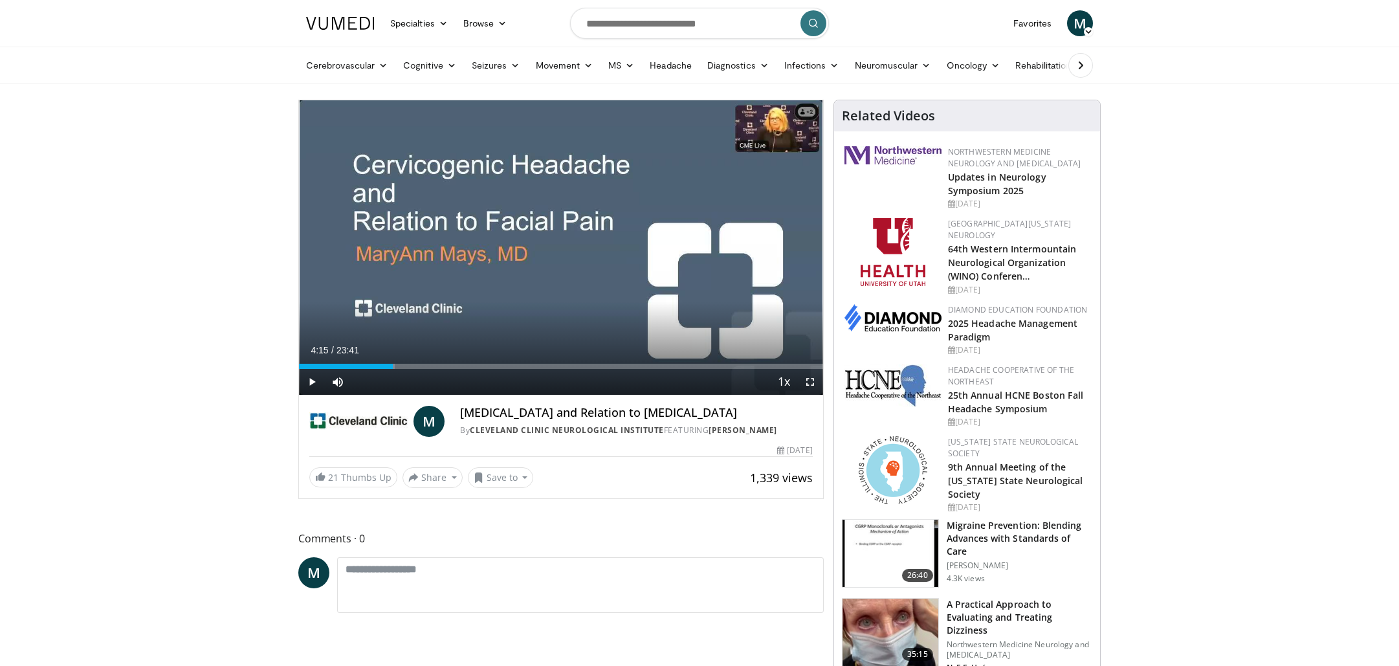 This screenshot has width=1399, height=666. What do you see at coordinates (564, 65) in the screenshot?
I see `a: Movement` at bounding box center [564, 65].